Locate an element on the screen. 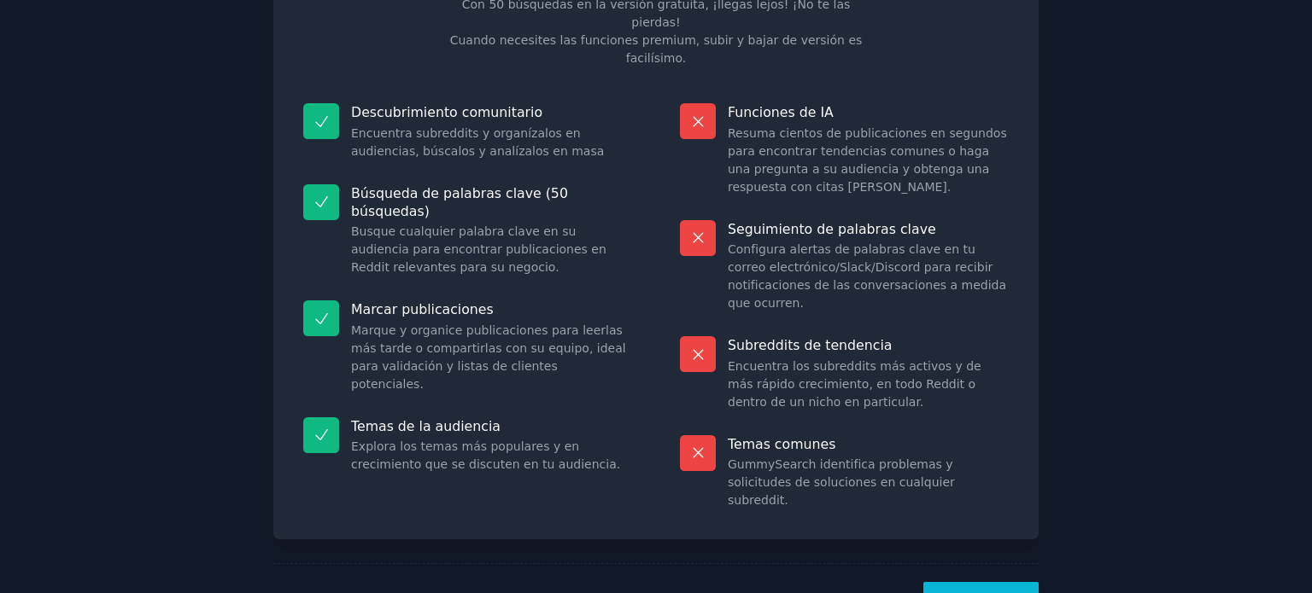 The height and width of the screenshot is (593, 1312). font: Marque y organice publicaciones para leerlas más tarde o compartirlas con su equipo, ideal para v... is located at coordinates (488, 357).